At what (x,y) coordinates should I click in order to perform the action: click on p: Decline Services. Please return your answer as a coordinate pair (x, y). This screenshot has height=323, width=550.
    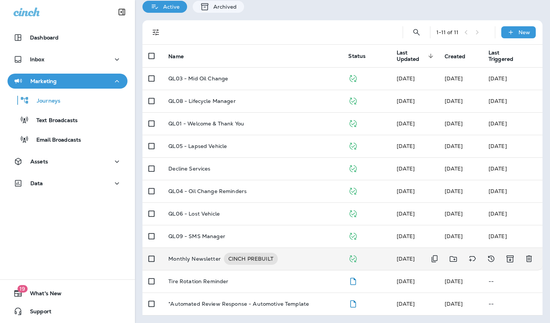
    Looking at the image, I should click on (189, 168).